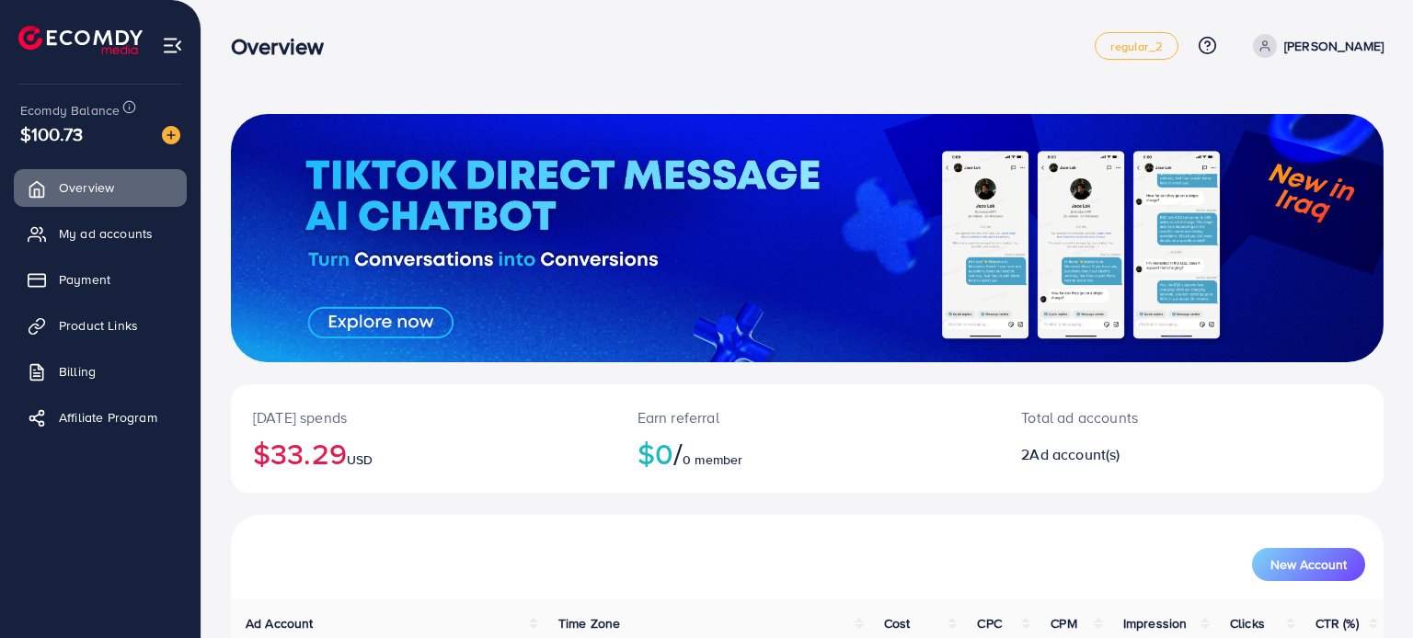 This screenshot has height=638, width=1413. Describe the element at coordinates (100, 372) in the screenshot. I see `a: Billing` at that location.